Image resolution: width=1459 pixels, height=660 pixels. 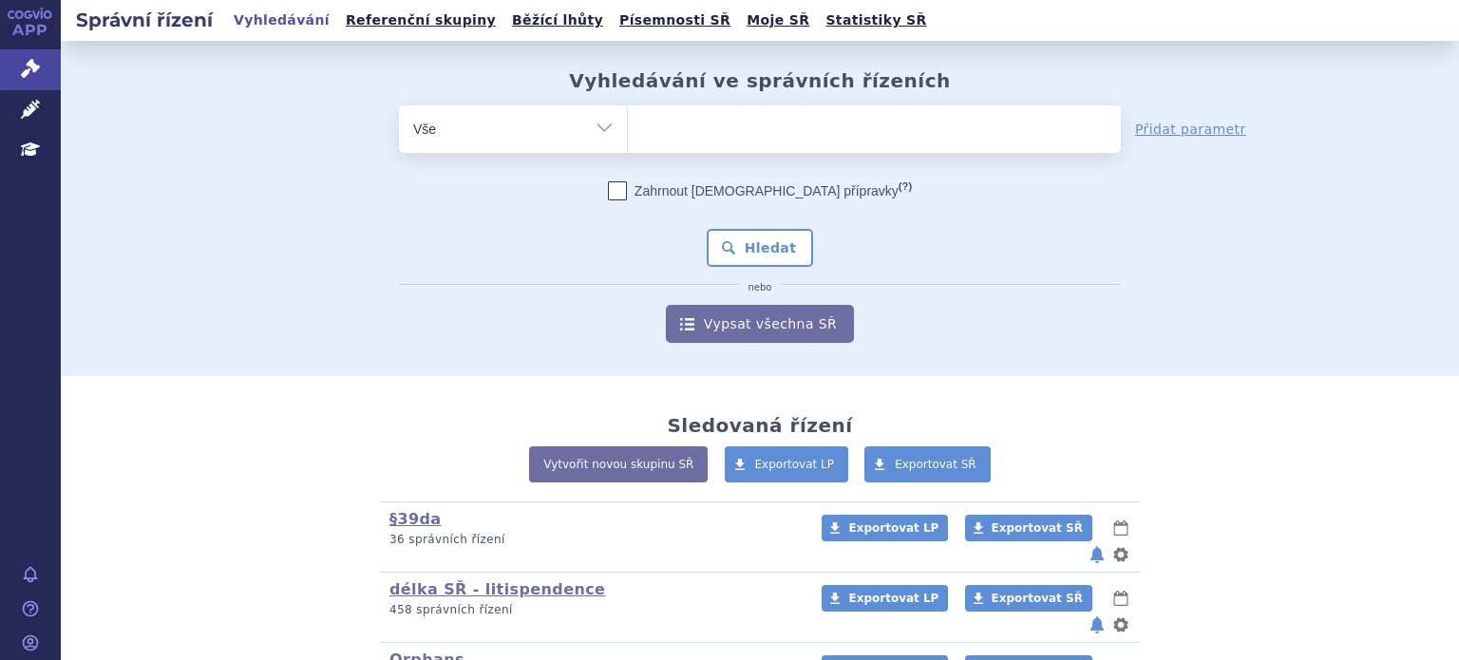 What do you see at coordinates (760, 324) in the screenshot?
I see `a: Vypsat všechna SŘ` at bounding box center [760, 324].